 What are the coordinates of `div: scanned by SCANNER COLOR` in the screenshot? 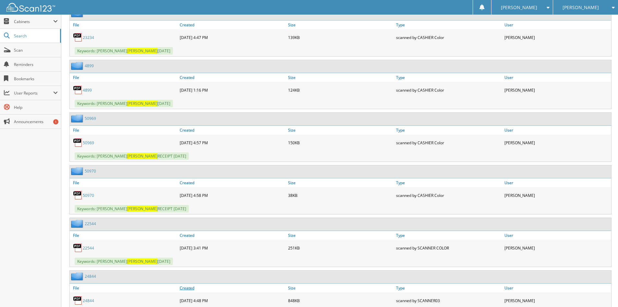 It's located at (449, 248).